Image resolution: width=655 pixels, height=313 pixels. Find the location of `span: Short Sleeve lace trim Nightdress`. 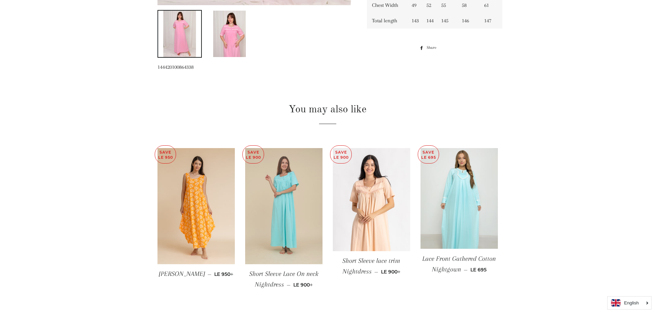

span: Short Sleeve lace trim Nightdress is located at coordinates (371, 266).